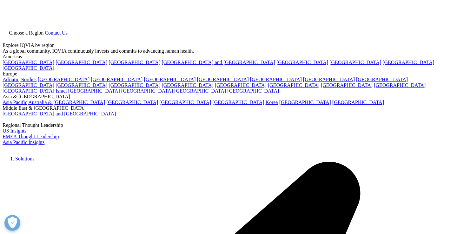  What do you see at coordinates (228, 74) in the screenshot?
I see `div: Europe` at bounding box center [228, 74].